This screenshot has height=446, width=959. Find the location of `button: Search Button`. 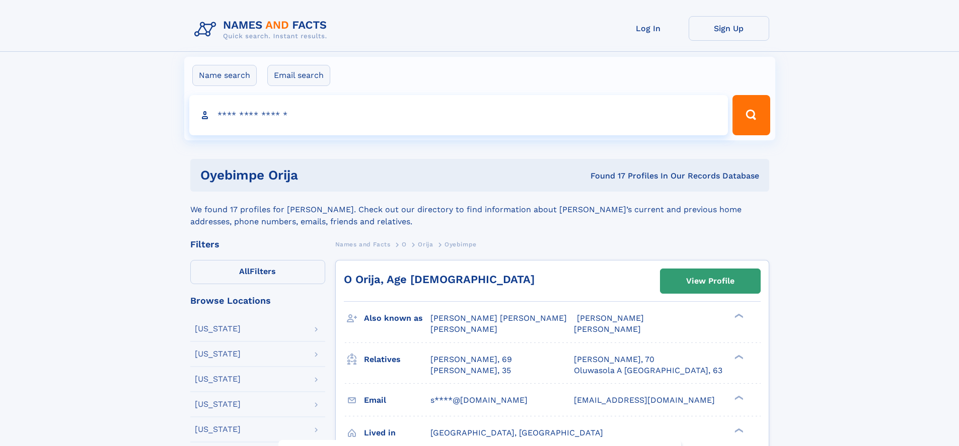

button: Search Button is located at coordinates (751, 115).